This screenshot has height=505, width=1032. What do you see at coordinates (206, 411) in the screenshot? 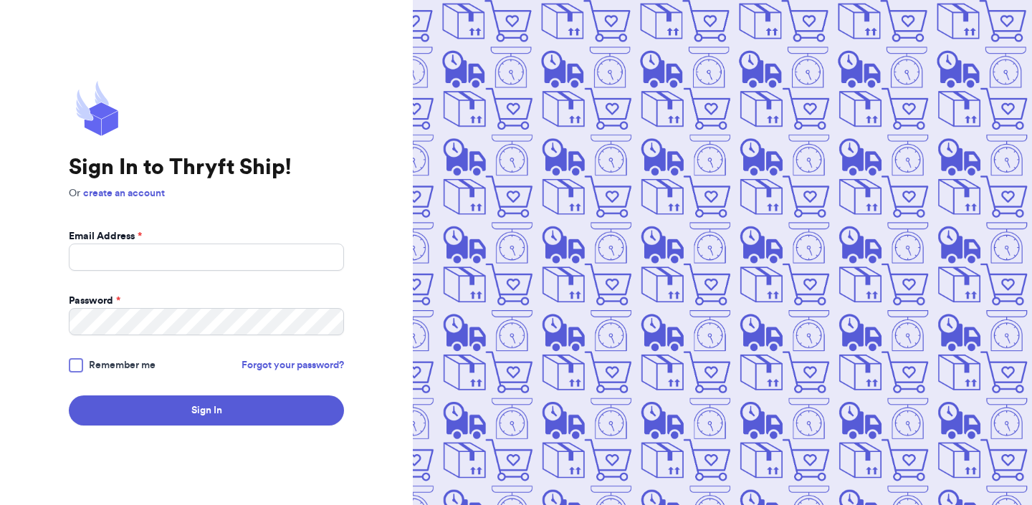
I see `button: Sign In` at bounding box center [206, 411].